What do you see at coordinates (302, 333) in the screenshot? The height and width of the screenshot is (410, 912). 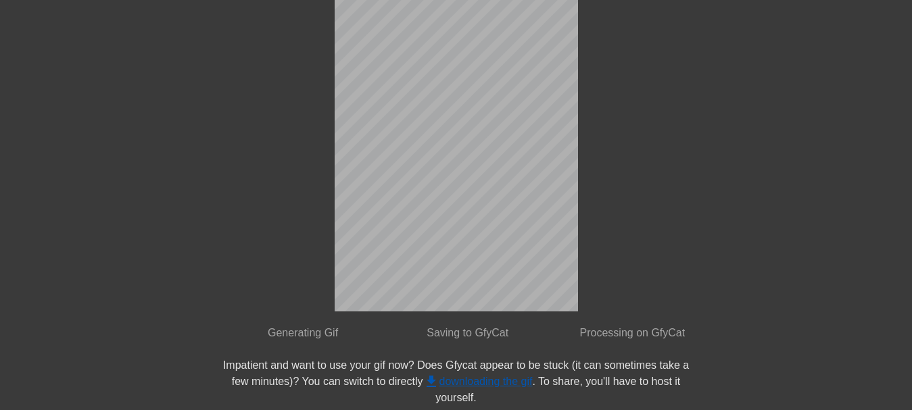 I see `span: Generating Gif` at bounding box center [302, 333].